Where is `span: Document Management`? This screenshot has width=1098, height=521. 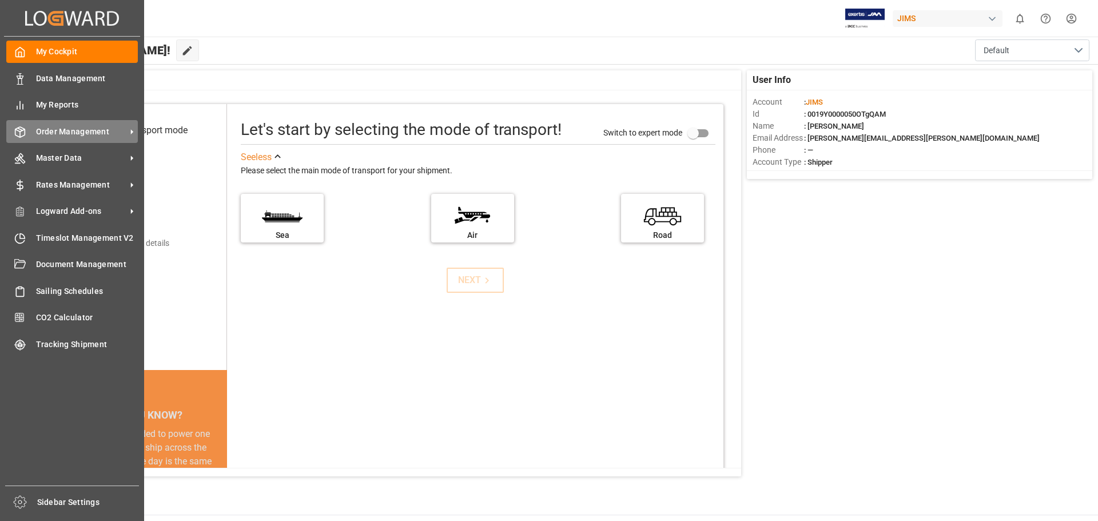 span: Document Management is located at coordinates (87, 264).